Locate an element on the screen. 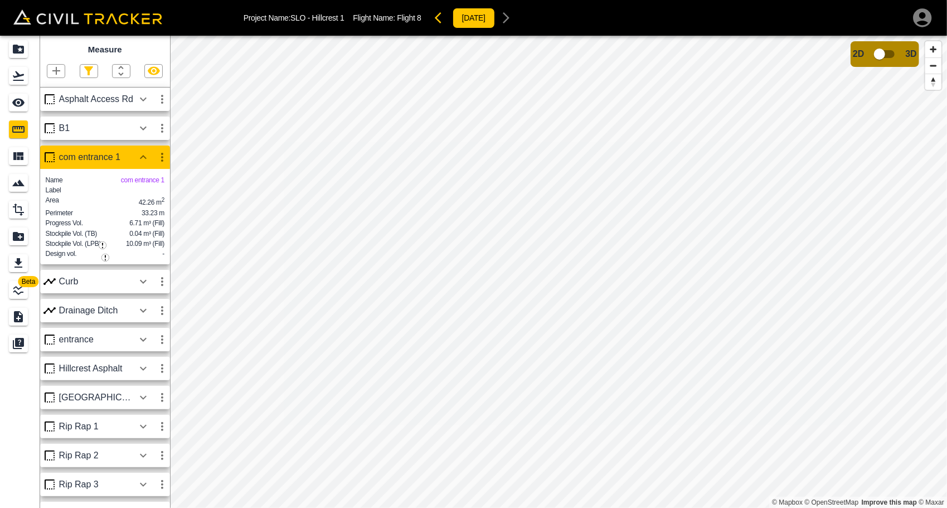 This screenshot has width=947, height=508. img: Civil Tracker is located at coordinates (88, 17).